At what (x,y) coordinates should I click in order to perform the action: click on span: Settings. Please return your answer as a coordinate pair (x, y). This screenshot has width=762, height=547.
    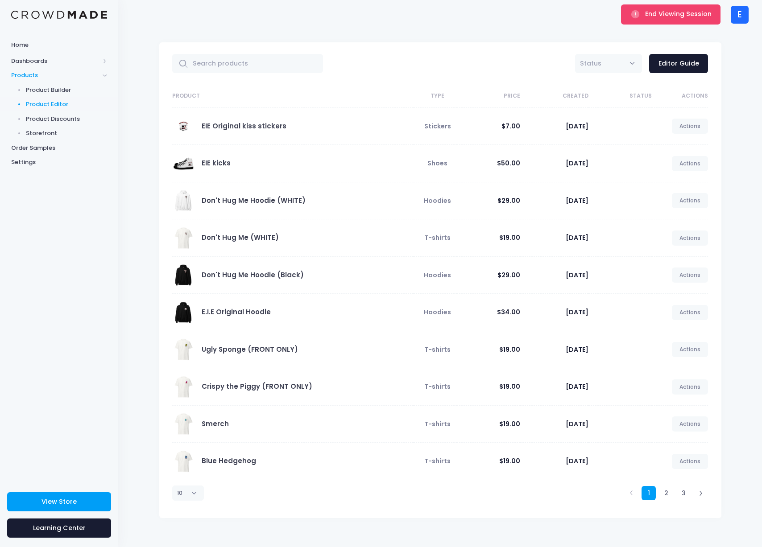
    Looking at the image, I should click on (59, 162).